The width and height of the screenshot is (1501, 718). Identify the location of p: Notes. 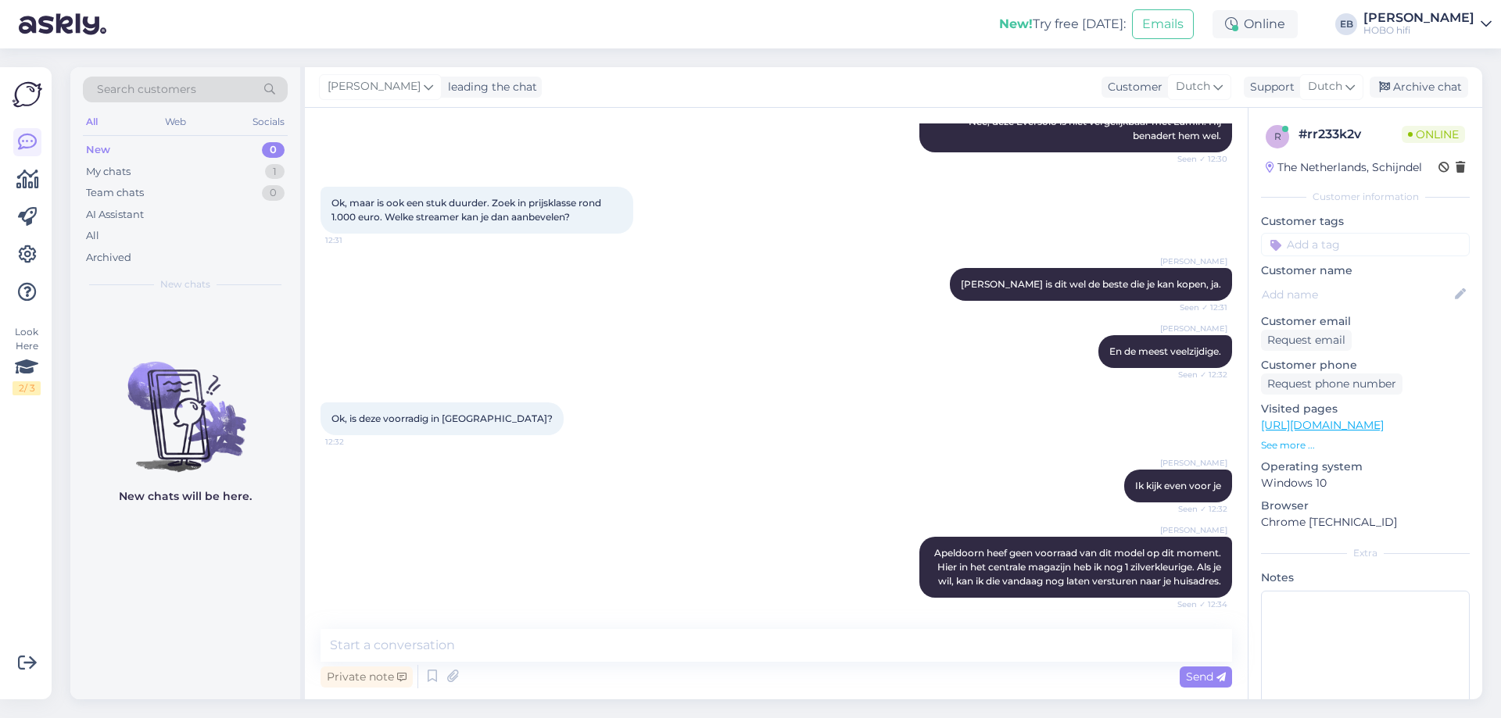
(1365, 578).